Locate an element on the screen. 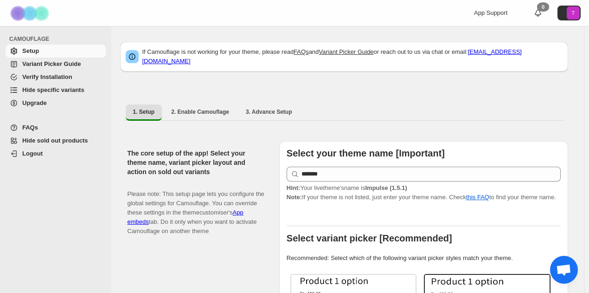  b: Select your theme name [Important] is located at coordinates (366, 153).